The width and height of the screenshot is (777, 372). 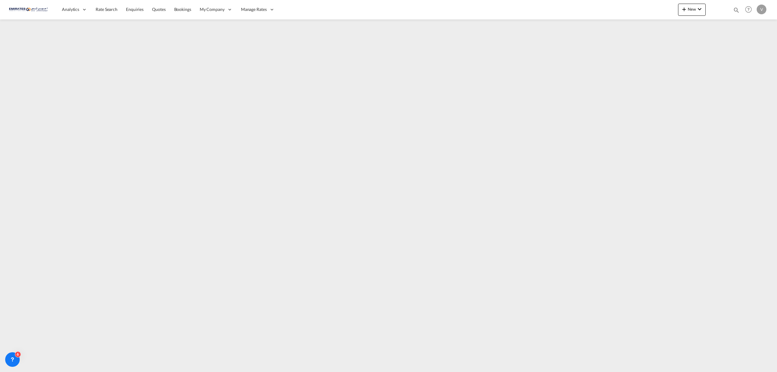 I want to click on span: My Company, so click(x=212, y=9).